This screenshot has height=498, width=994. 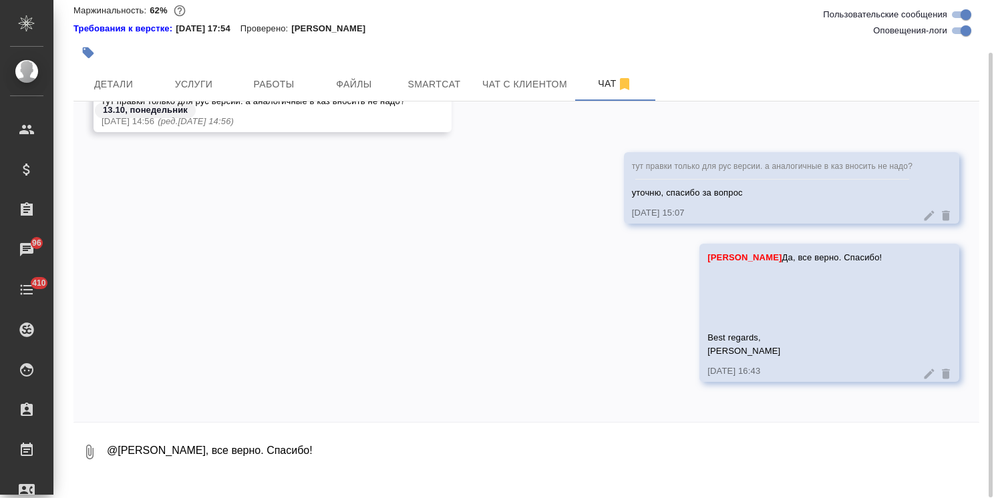 I want to click on span: Файлы, so click(x=354, y=84).